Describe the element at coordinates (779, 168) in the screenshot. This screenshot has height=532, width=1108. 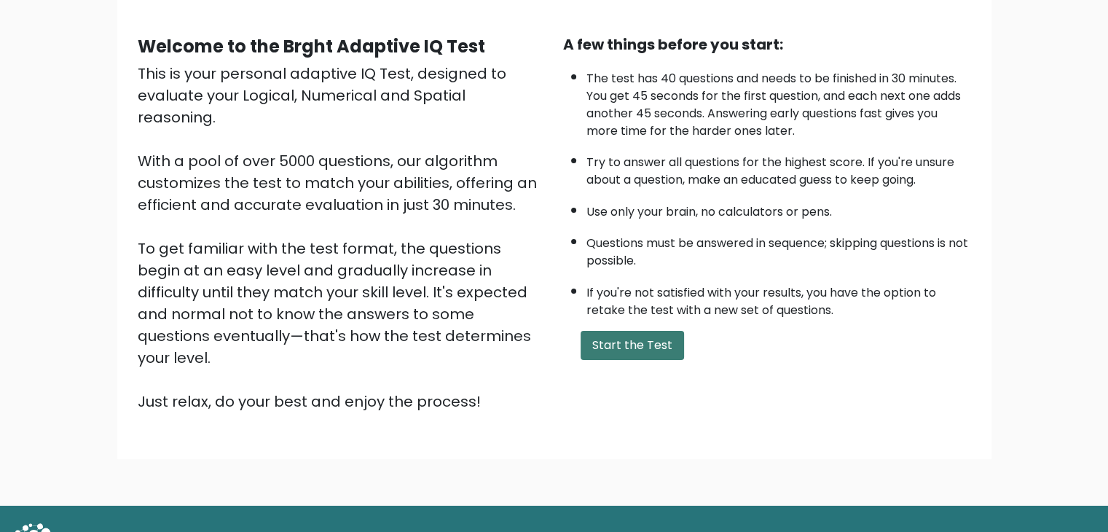
I see `li: Try to answer all questions for the highest score. If you're unsure about a question, make an edu...` at that location.